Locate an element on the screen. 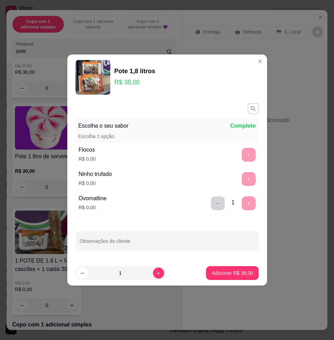  p: Adicionar R$ 38,00 is located at coordinates (232, 273).